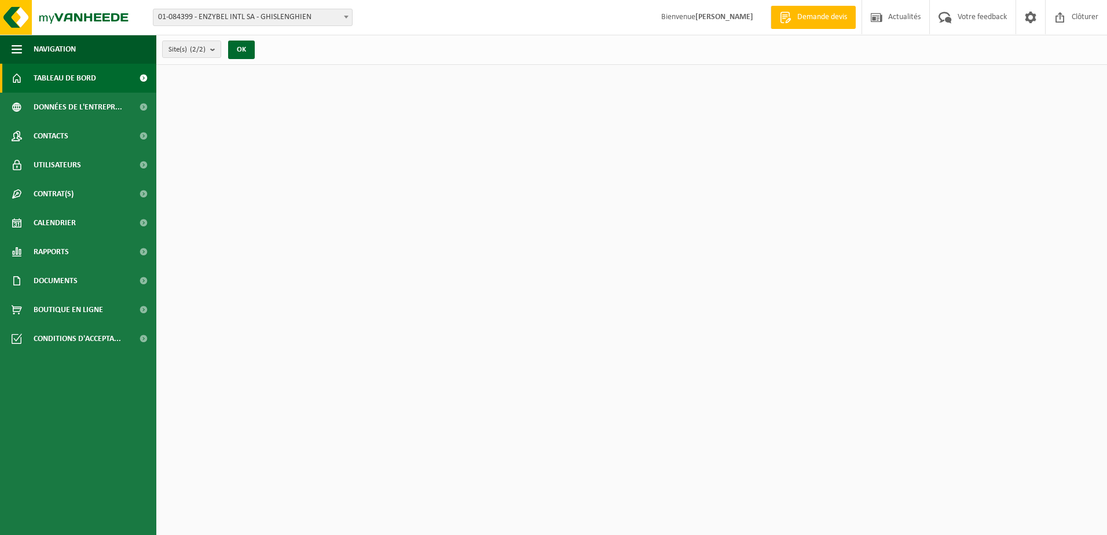 The image size is (1107, 535). I want to click on span: Contacts, so click(51, 136).